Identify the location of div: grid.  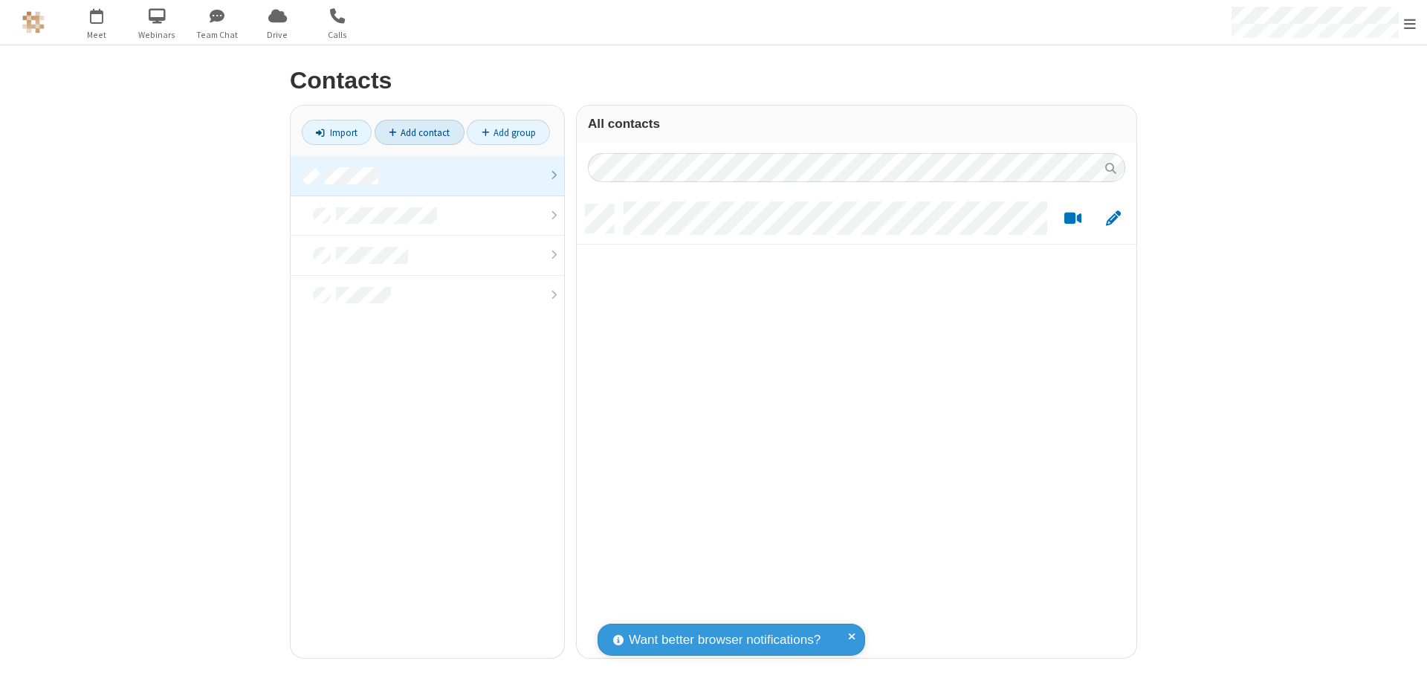
(856, 425).